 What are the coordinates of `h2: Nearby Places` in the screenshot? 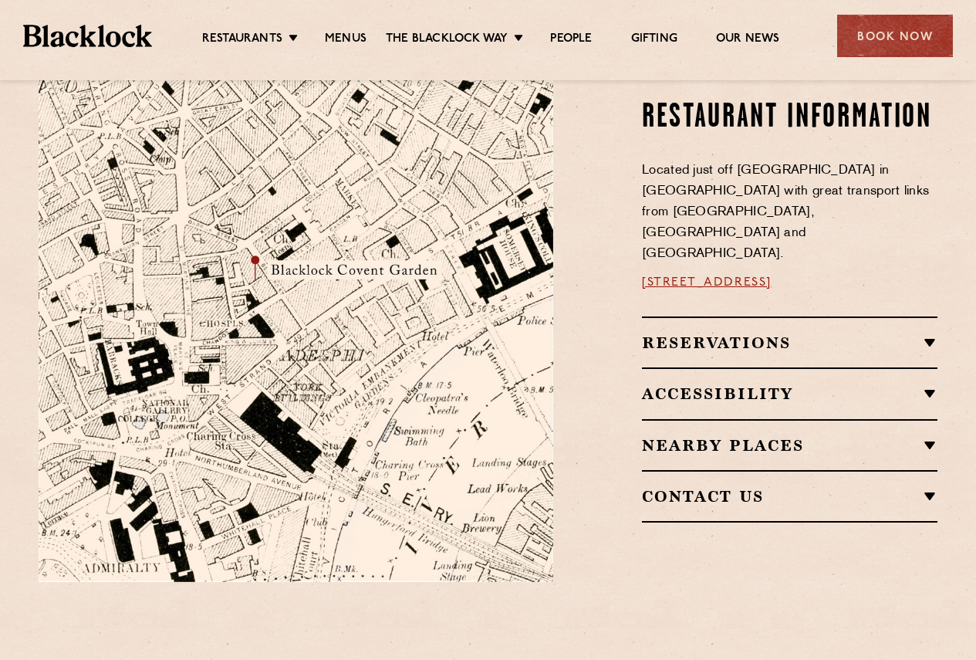 It's located at (789, 445).